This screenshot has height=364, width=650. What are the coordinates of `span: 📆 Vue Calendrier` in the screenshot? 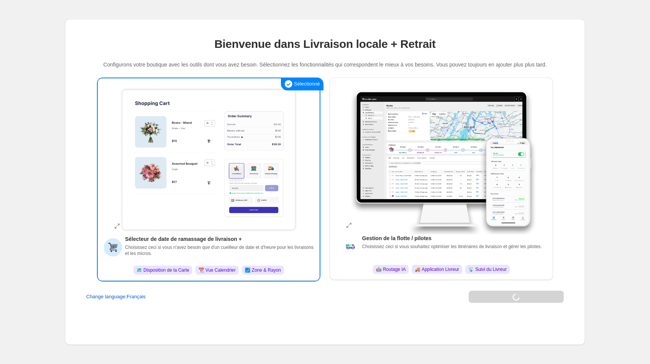 It's located at (217, 270).